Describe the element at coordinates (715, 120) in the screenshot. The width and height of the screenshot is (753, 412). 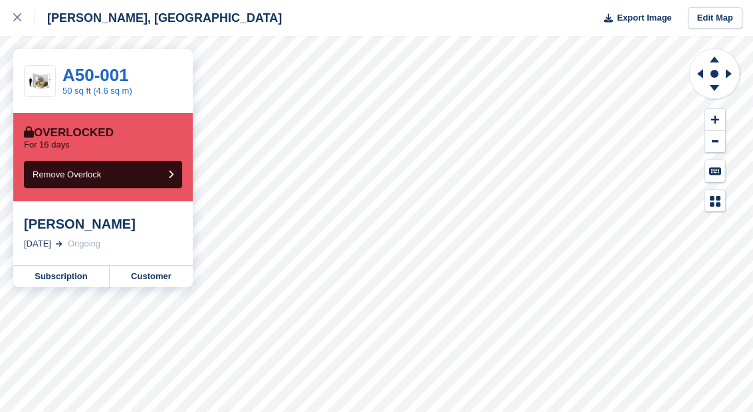
I see `button: Zoom In` at that location.